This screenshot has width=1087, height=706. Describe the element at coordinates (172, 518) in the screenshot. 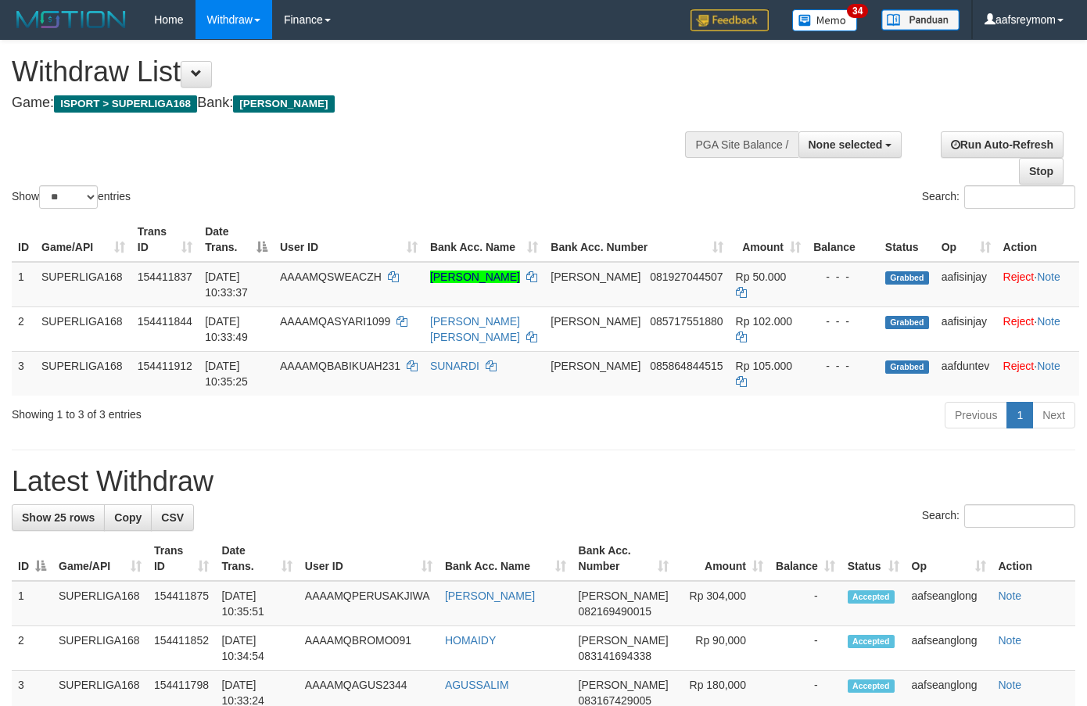

I see `a: CSV` at that location.